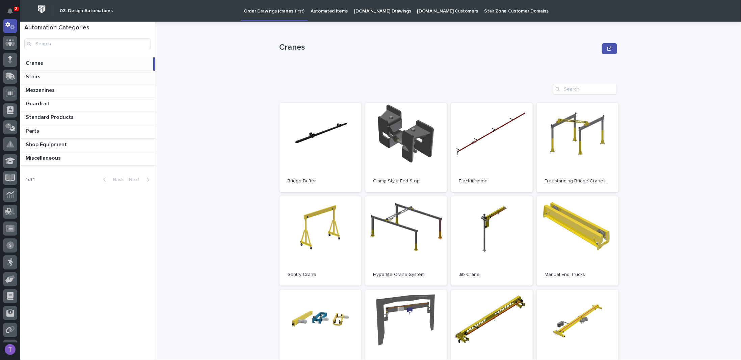 This screenshot has width=741, height=360. Describe the element at coordinates (406, 147) in the screenshot. I see `a: Clamp Style End Stop` at that location.